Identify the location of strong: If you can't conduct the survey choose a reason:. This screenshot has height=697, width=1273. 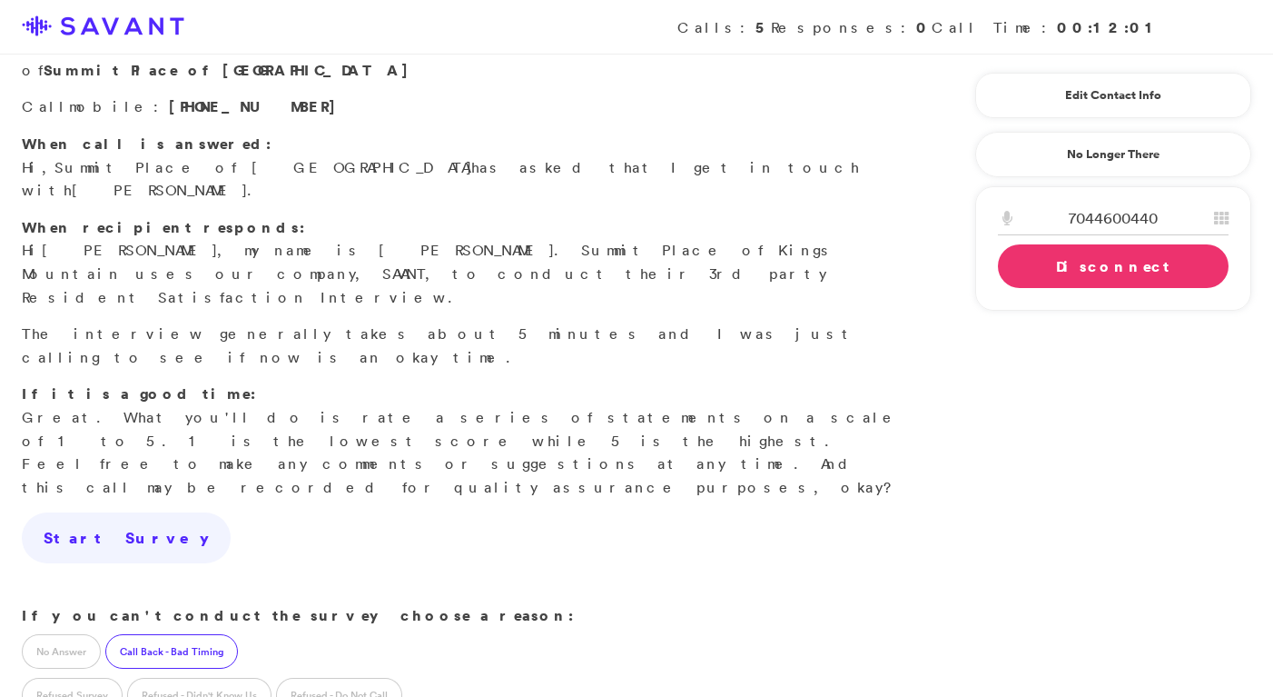
(298, 615).